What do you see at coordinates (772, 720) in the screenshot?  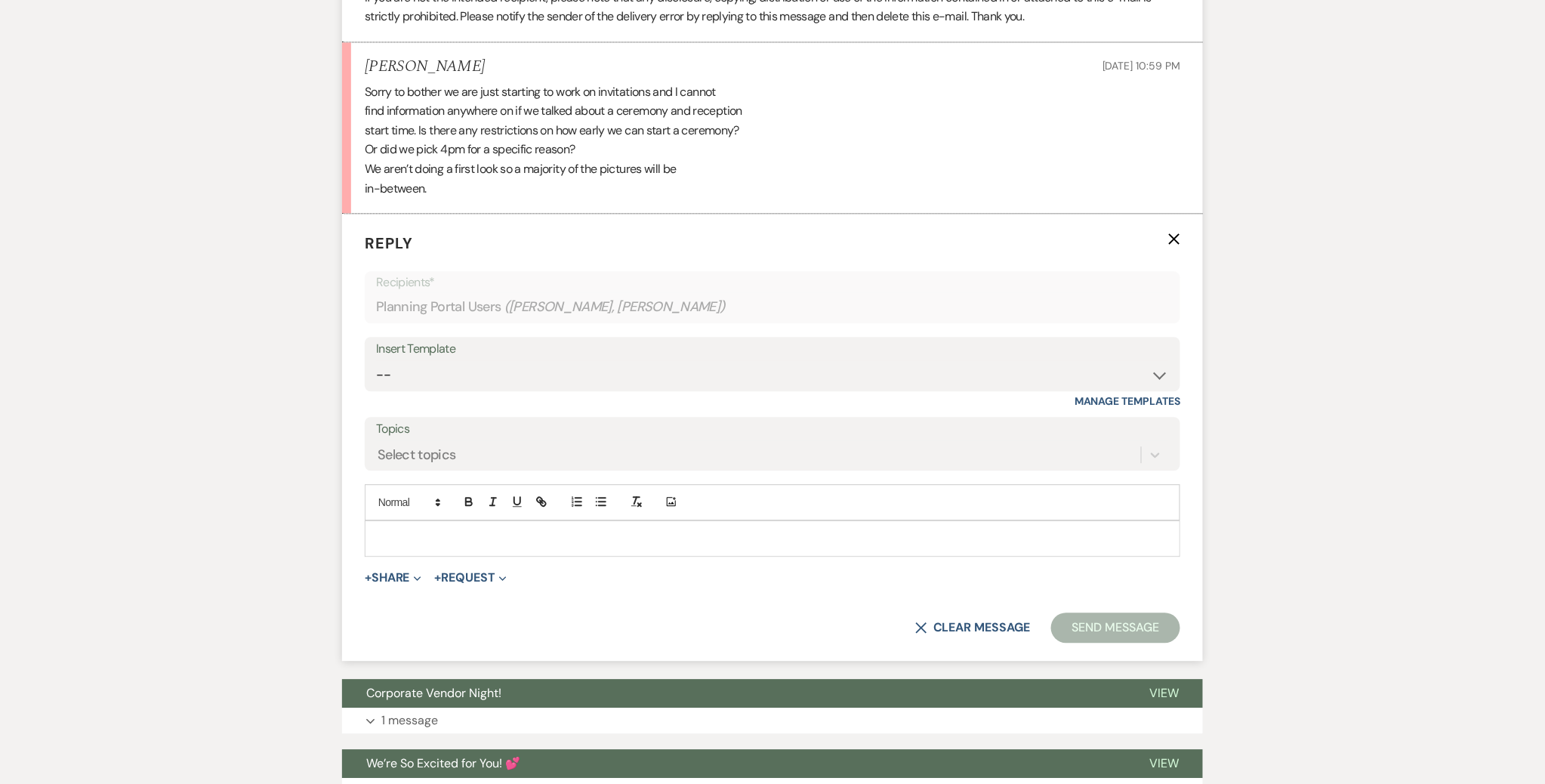 I see `button: 1 message` at bounding box center [772, 720].